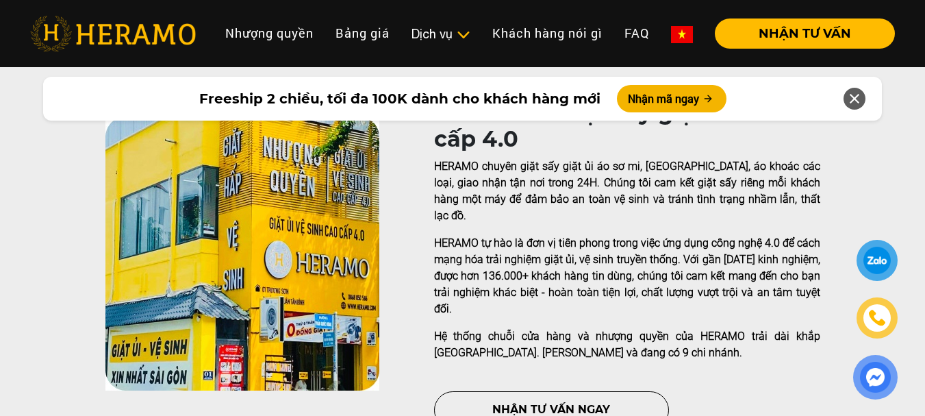 The height and width of the screenshot is (416, 925). Describe the element at coordinates (672, 99) in the screenshot. I see `button: Nhận mã ngay` at that location.